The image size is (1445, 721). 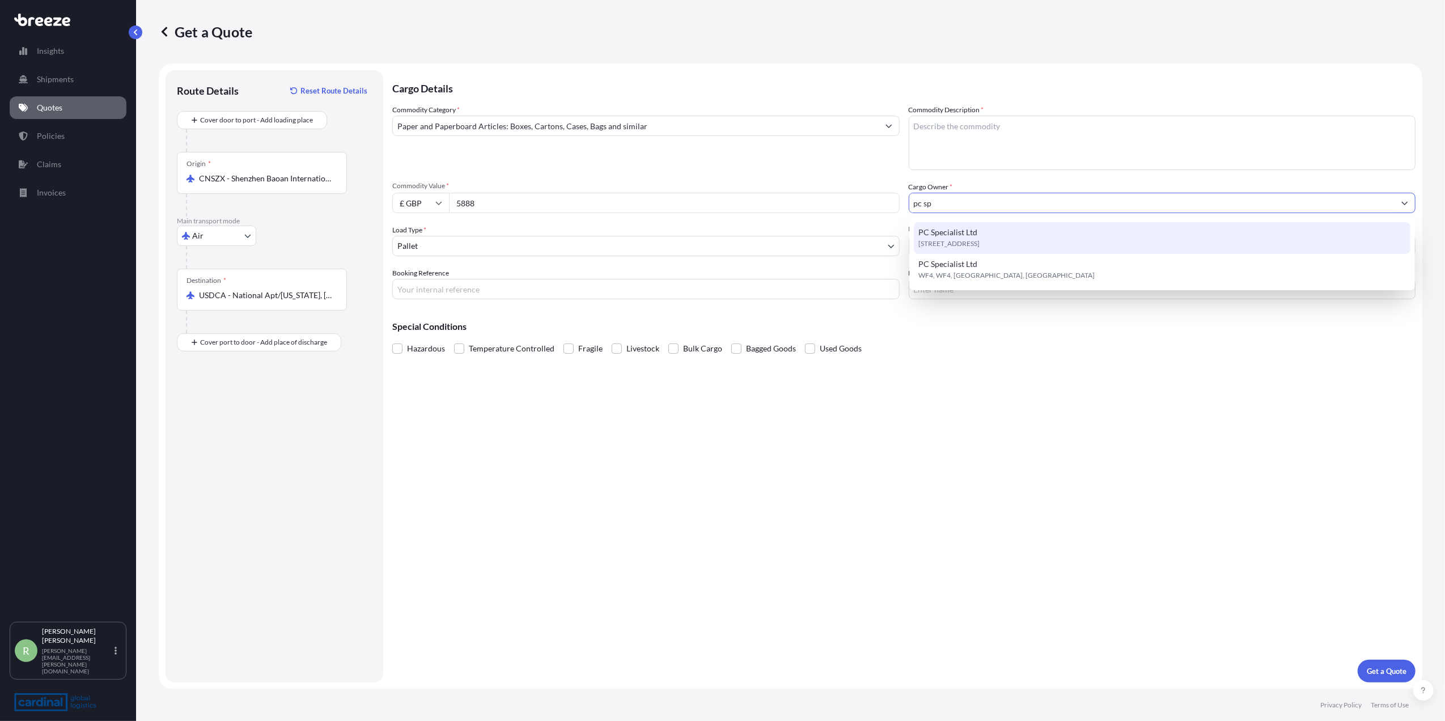 I want to click on span: Commodity Value, so click(x=646, y=186).